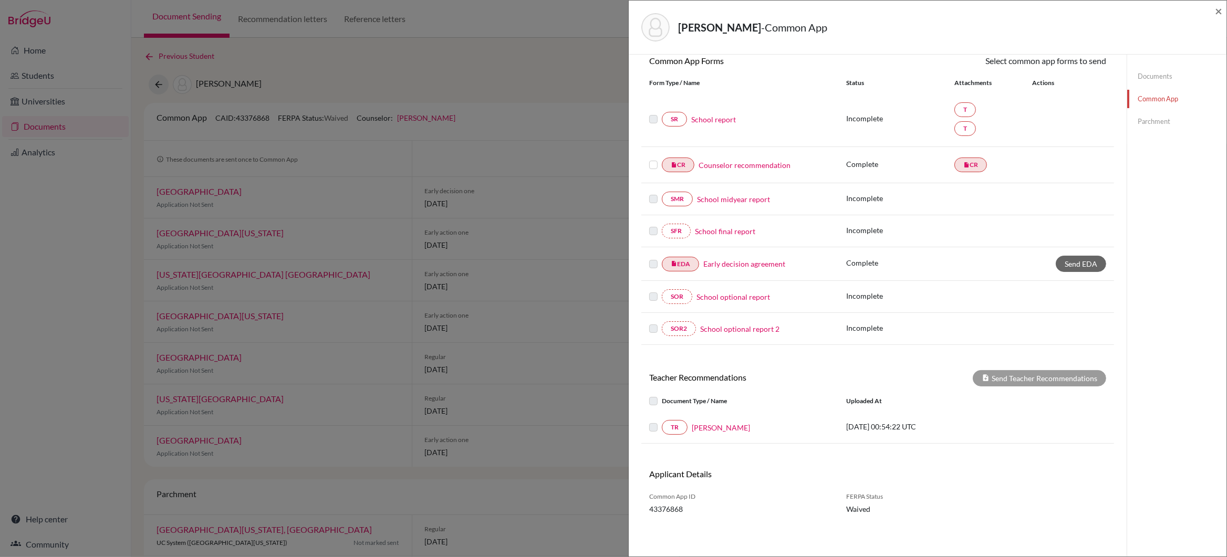 This screenshot has height=557, width=1227. What do you see at coordinates (759, 377) in the screenshot?
I see `h6: Teacher Recommendations` at bounding box center [759, 377].